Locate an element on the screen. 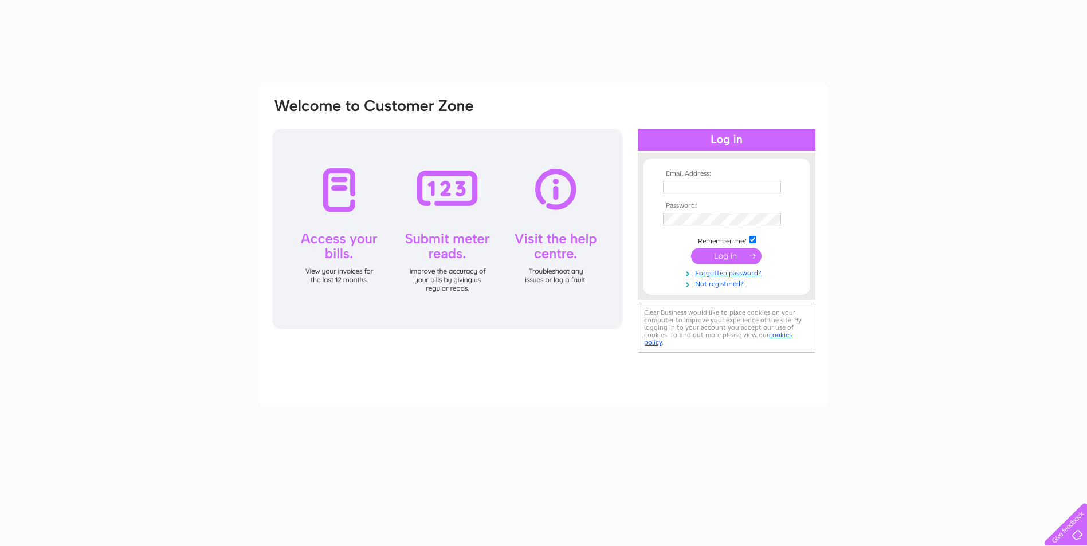 The width and height of the screenshot is (1087, 546). th: Password: is located at coordinates (726, 206).